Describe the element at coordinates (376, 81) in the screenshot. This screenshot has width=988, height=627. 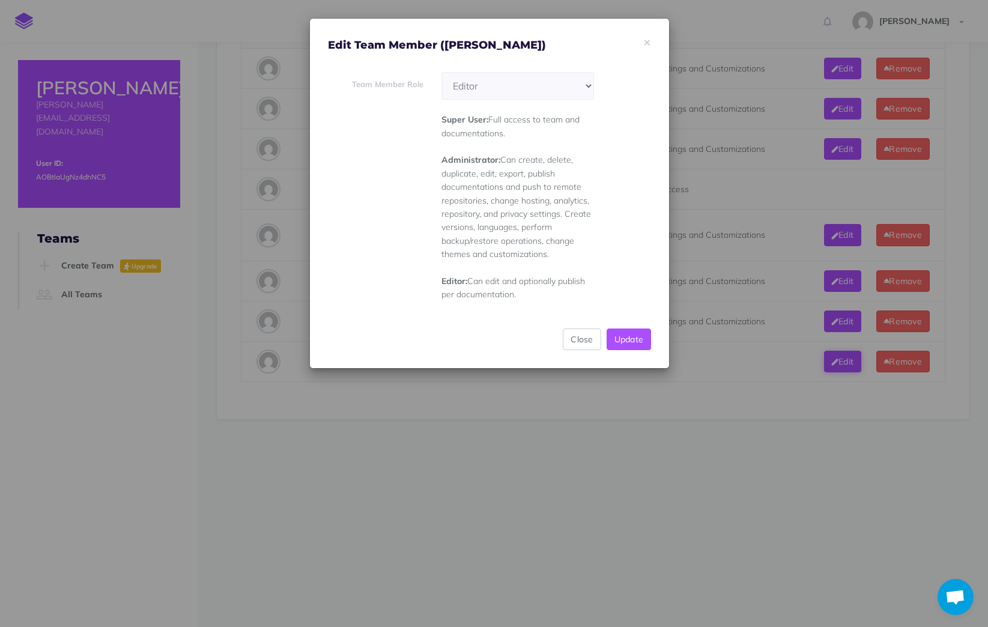
I see `label: Team Member Role` at that location.